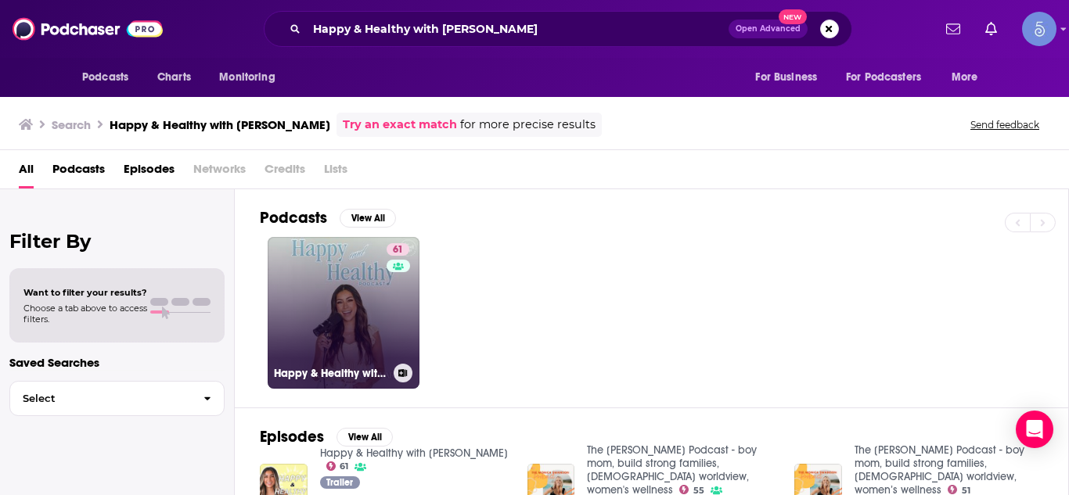 Image resolution: width=1069 pixels, height=495 pixels. I want to click on span: Charts, so click(174, 77).